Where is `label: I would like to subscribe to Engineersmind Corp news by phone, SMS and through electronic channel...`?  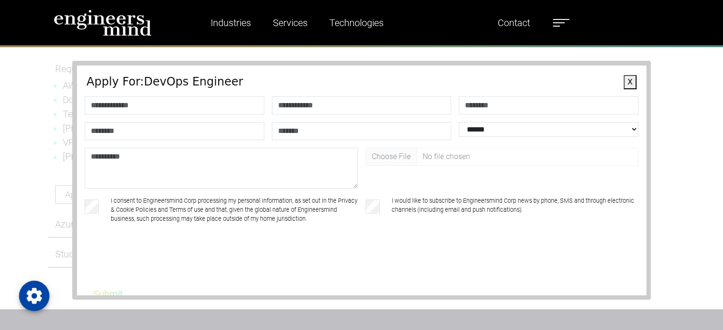 label: I would like to subscribe to Engineersmind Corp news by phone, SMS and through electronic channel... is located at coordinates (515, 210).